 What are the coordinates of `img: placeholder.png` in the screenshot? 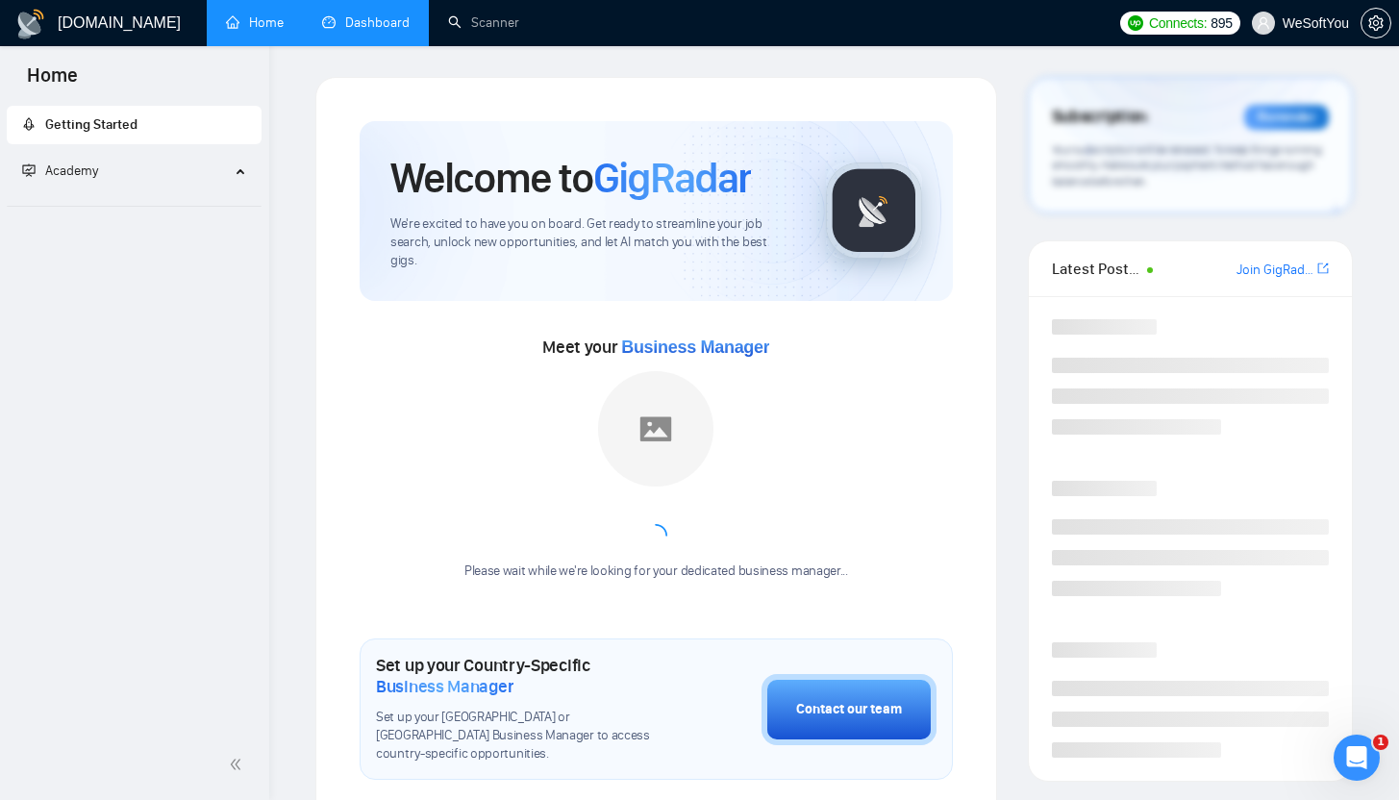 It's located at (656, 429).